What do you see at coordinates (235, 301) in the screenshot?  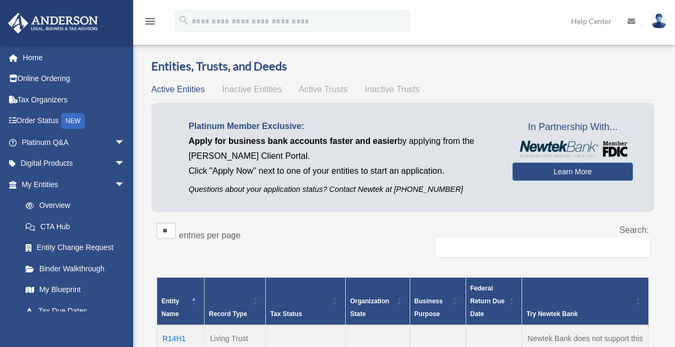 I see `th: Record Type: Activate to sort` at bounding box center [235, 301].